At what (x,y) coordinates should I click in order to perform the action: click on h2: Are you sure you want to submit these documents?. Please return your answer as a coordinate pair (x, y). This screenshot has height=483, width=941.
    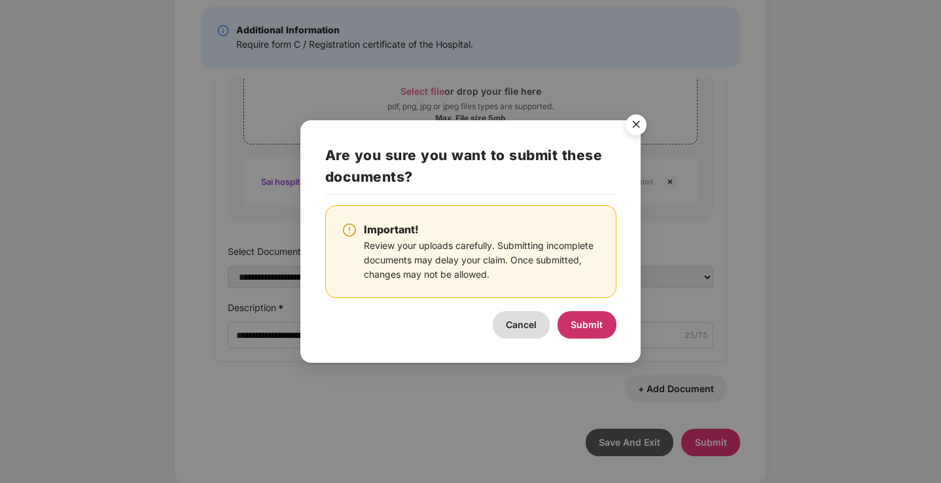
    Looking at the image, I should click on (470, 169).